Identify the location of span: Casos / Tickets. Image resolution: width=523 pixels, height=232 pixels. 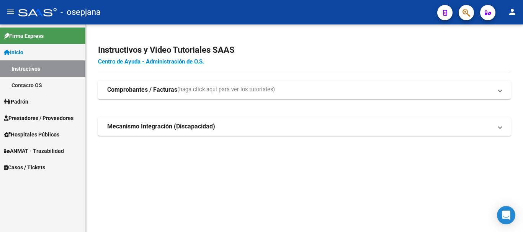
(25, 168).